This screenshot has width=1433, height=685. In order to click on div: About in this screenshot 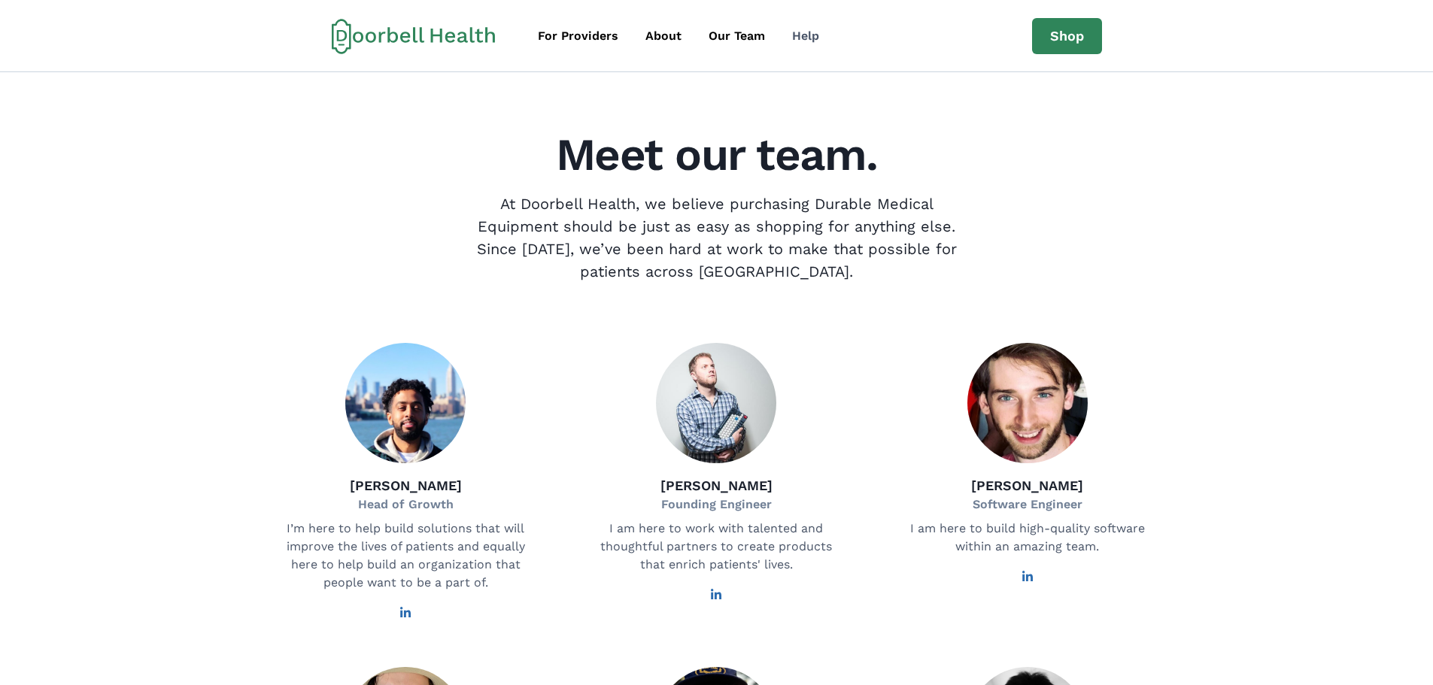, I will do `click(663, 36)`.